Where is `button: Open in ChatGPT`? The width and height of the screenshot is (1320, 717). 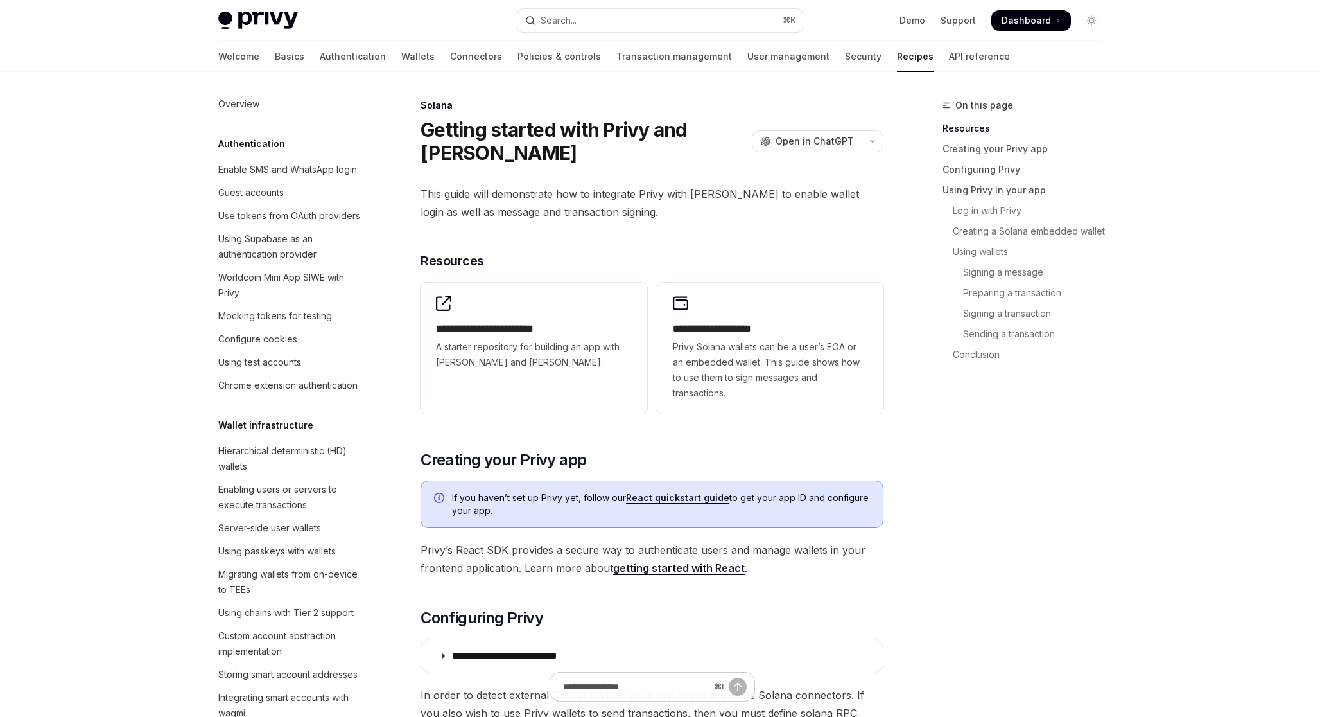 button: Open in ChatGPT is located at coordinates (807, 141).